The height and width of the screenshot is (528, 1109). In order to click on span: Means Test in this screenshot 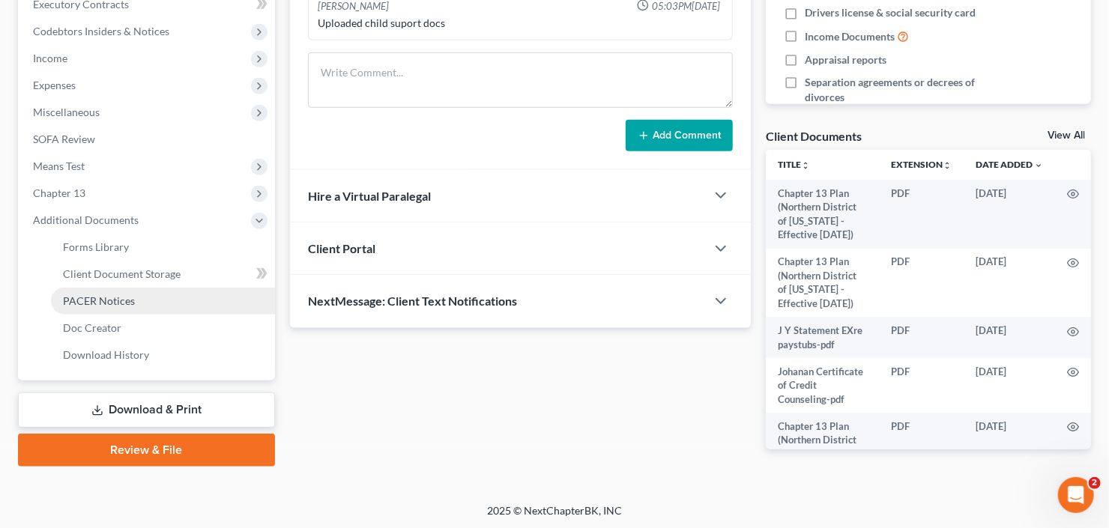, I will do `click(58, 166)`.